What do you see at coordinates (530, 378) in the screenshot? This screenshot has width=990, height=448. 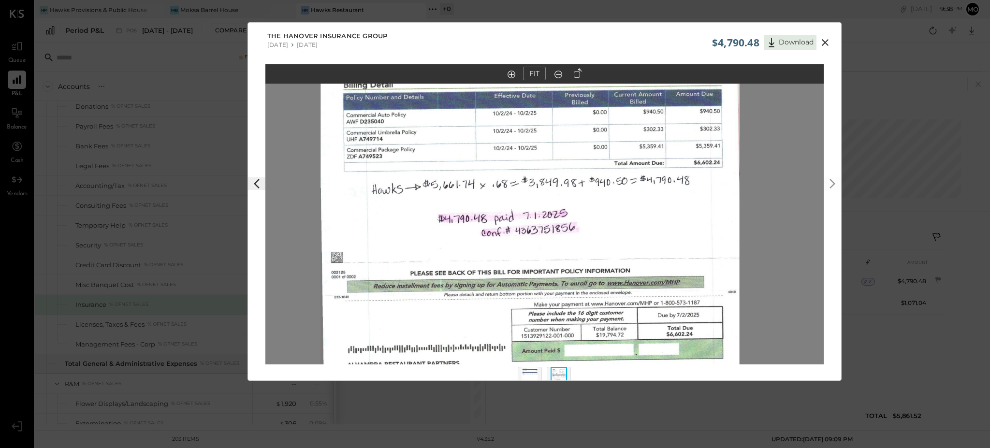 I see `img: Thumbnail 1` at bounding box center [530, 378].